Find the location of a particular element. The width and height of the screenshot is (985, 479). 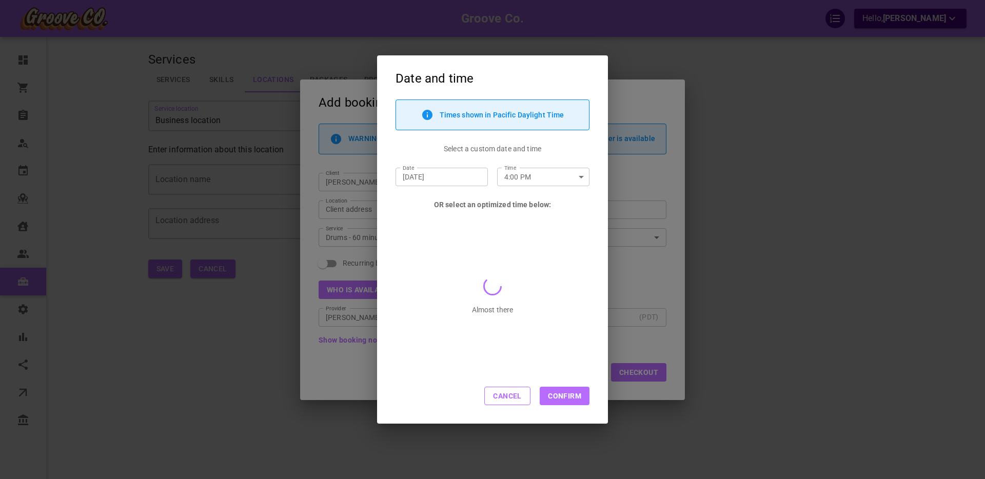

label: Date is located at coordinates (408, 168).